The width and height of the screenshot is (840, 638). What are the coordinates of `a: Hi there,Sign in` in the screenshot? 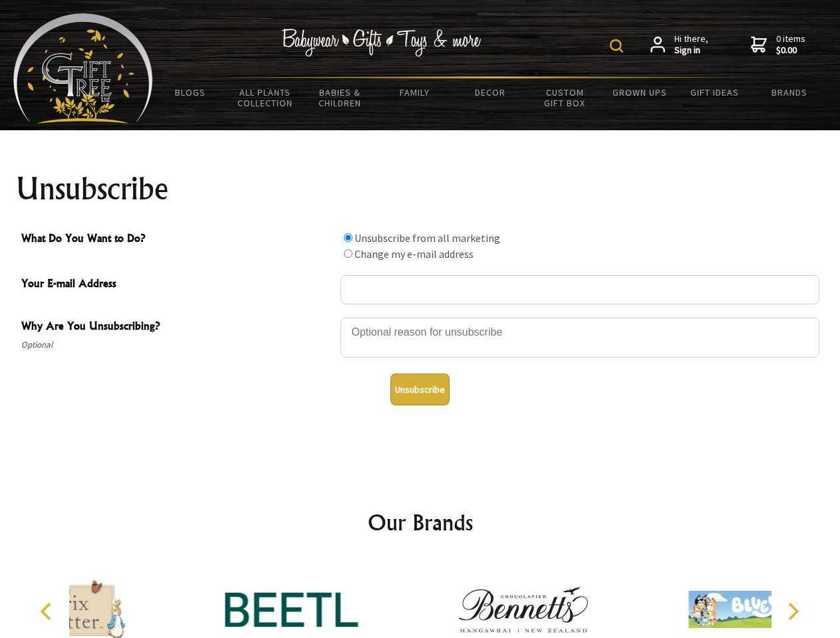 It's located at (679, 45).